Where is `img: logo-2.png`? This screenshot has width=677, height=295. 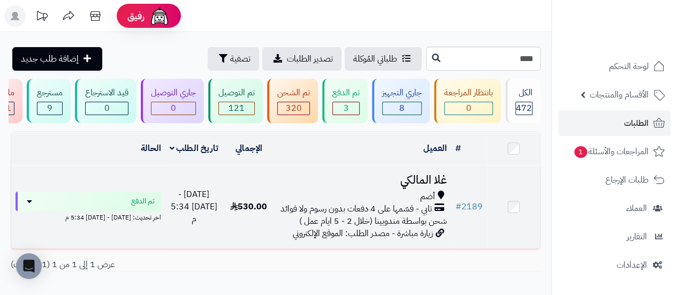 img: logo-2.png is located at coordinates (635, 41).